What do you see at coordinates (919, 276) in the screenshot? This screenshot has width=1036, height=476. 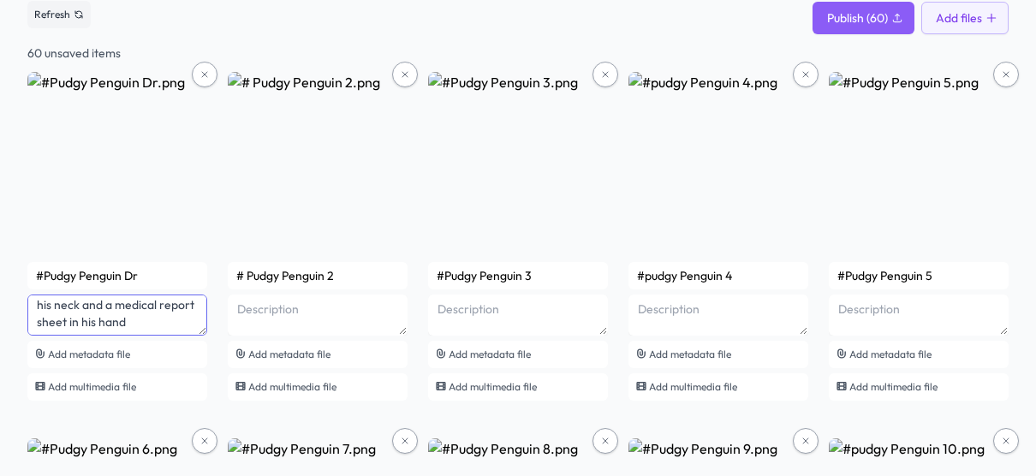 I see `input: Name (#Pudgy Penguin 5)` at bounding box center [919, 276].